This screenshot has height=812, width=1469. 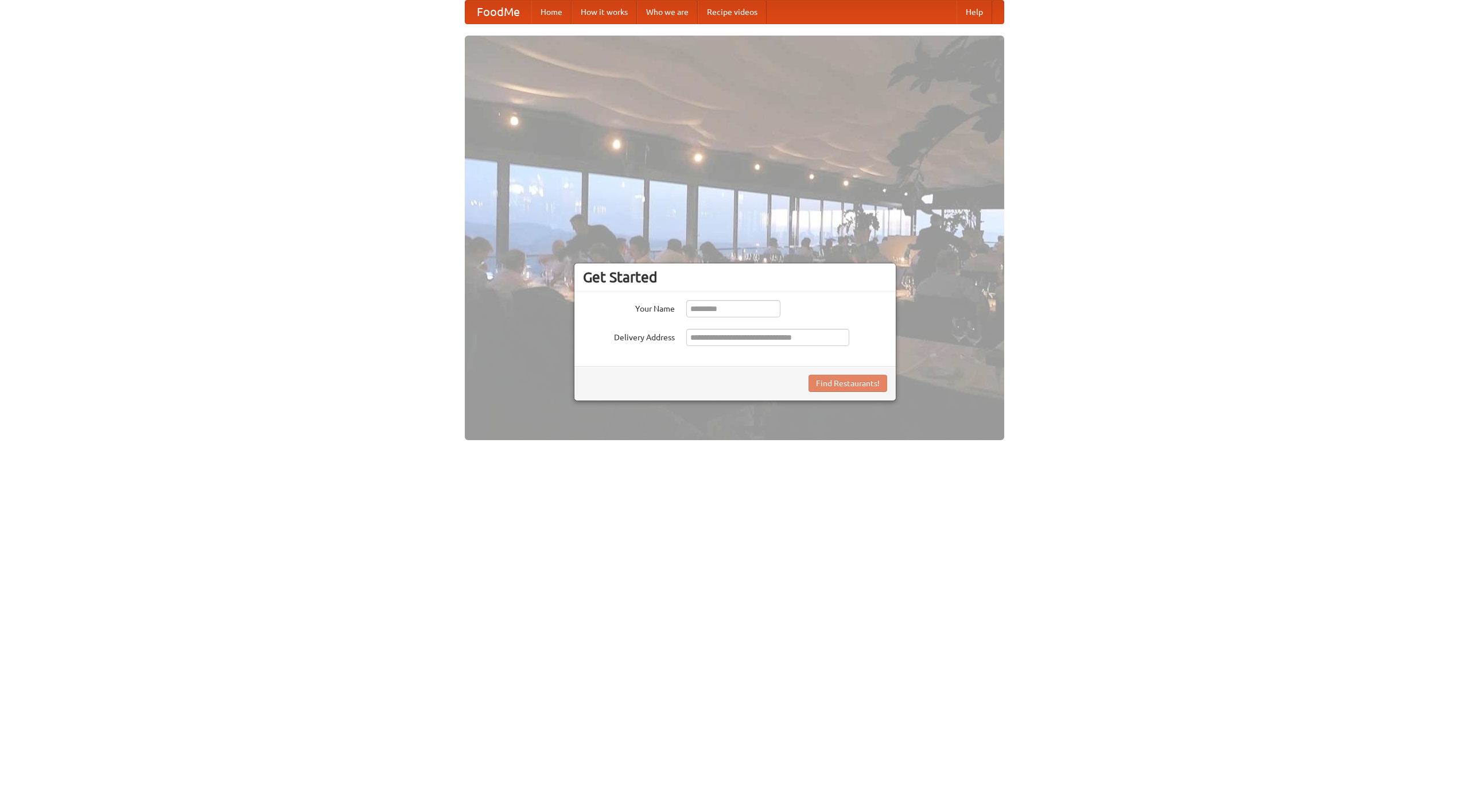 I want to click on a: Home, so click(x=551, y=12).